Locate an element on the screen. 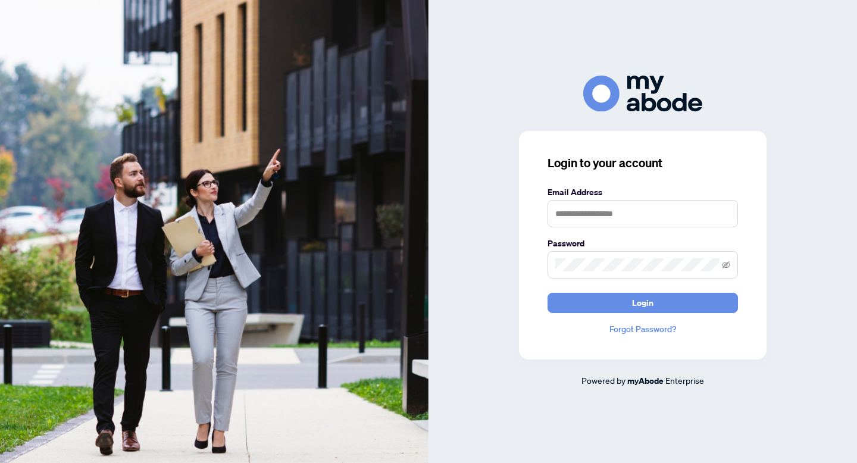 The height and width of the screenshot is (463, 857). label: Password is located at coordinates (643, 244).